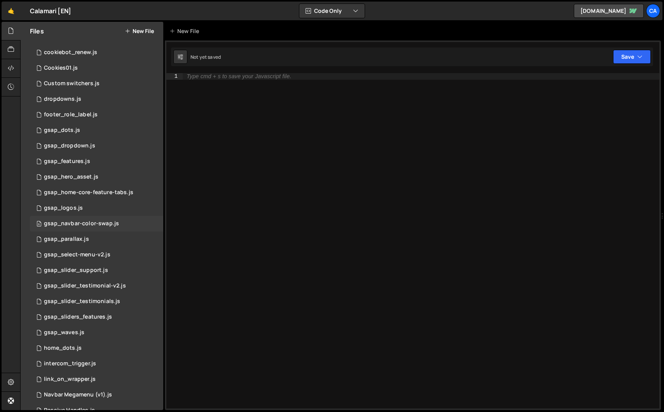  Describe the element at coordinates (632, 57) in the screenshot. I see `button: Save` at that location.